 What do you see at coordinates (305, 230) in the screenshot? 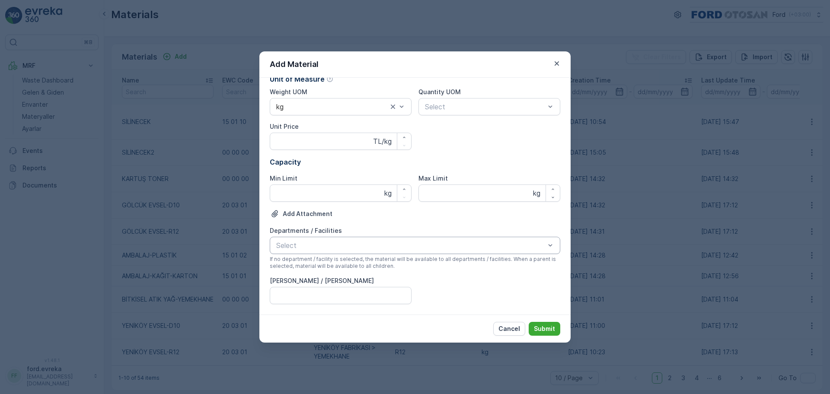
I see `label: Departments / Facilities` at bounding box center [305, 230].